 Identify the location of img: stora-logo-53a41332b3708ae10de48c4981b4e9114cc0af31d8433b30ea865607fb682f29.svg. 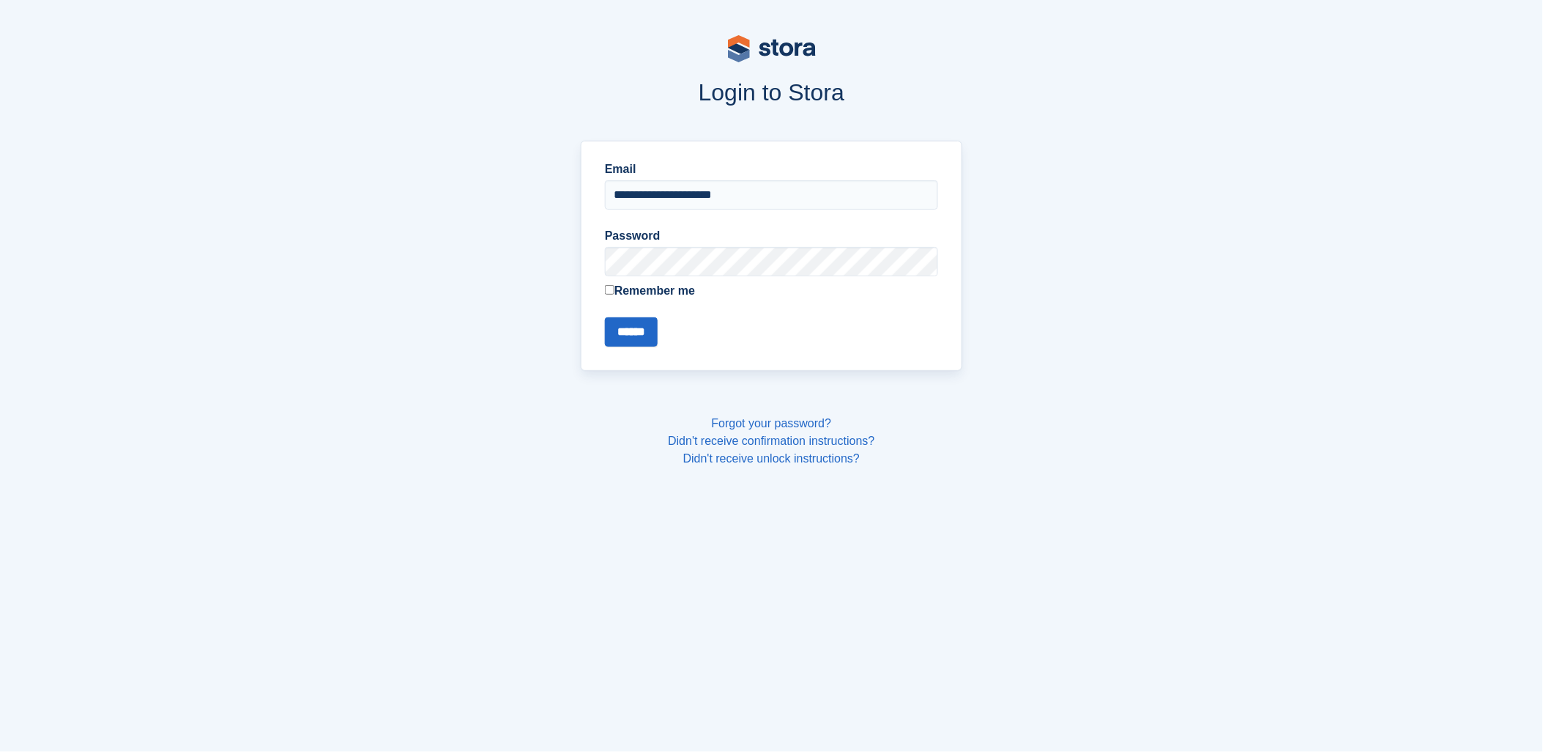
(772, 48).